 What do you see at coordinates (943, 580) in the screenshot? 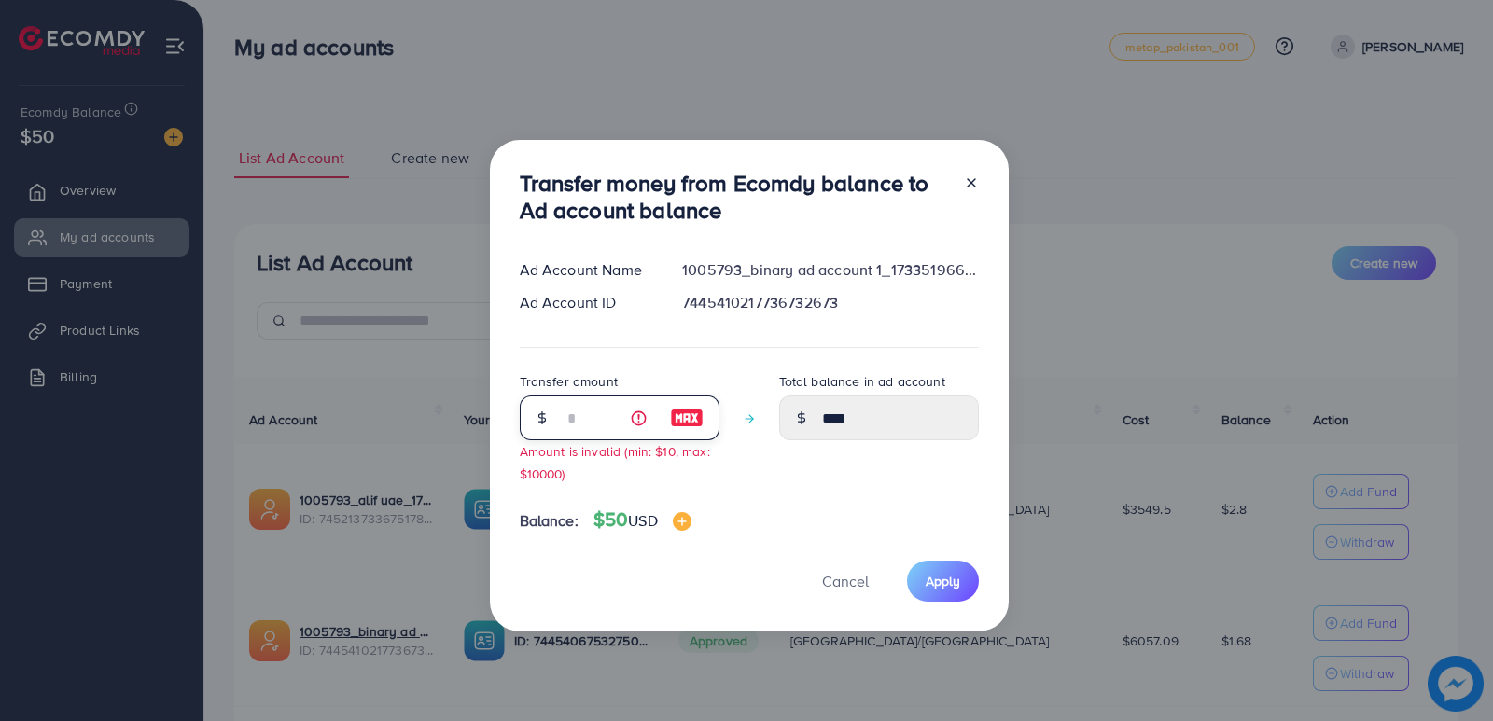
I see `button: Apply` at bounding box center [943, 580].